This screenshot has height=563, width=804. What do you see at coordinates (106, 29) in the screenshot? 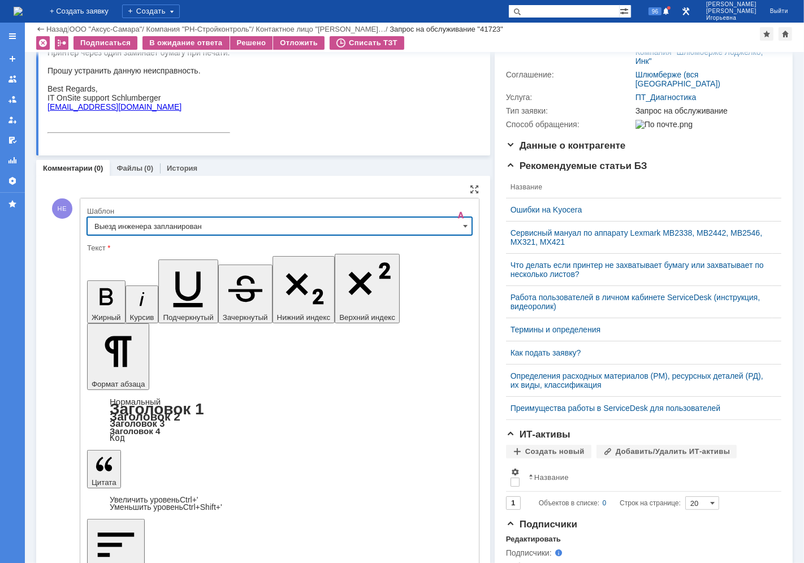
I see `a: ООО "Аксус-Самара"` at bounding box center [106, 29].